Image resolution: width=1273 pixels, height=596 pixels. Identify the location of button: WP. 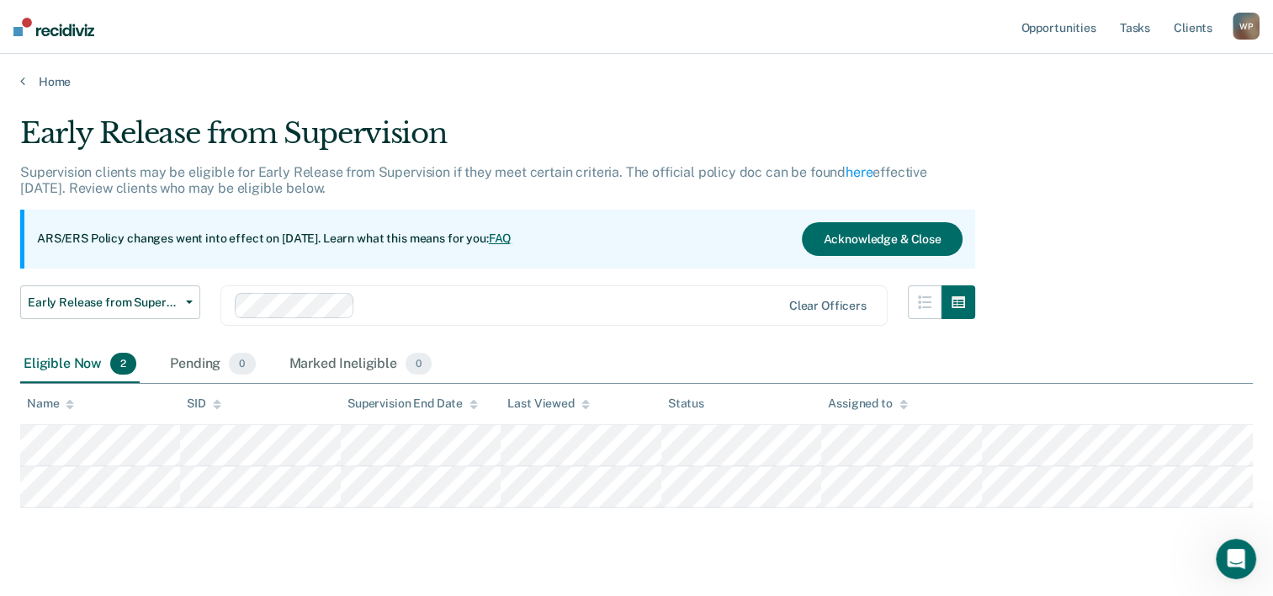
(1246, 26).